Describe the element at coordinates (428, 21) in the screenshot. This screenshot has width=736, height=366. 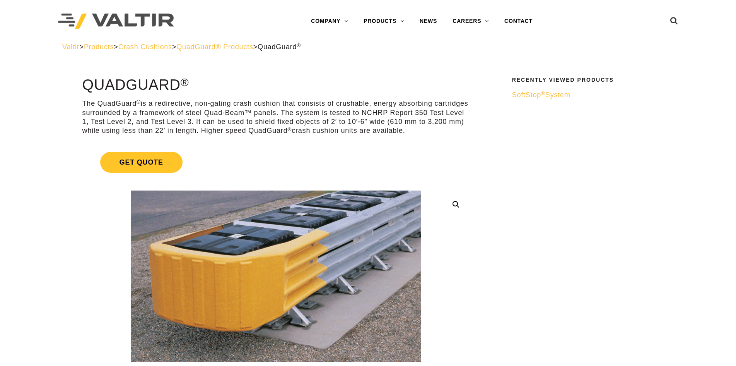
I see `a: NEWS` at that location.